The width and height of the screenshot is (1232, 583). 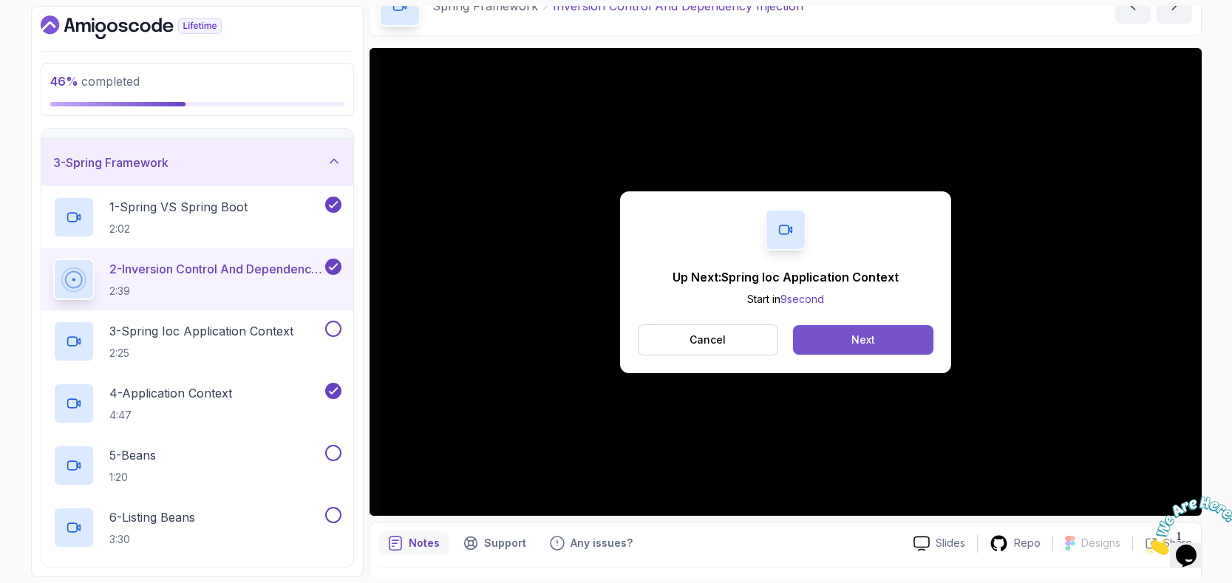 What do you see at coordinates (197, 217) in the screenshot?
I see `button: 1-Spring VS Spring Boot2:02` at bounding box center [197, 217].